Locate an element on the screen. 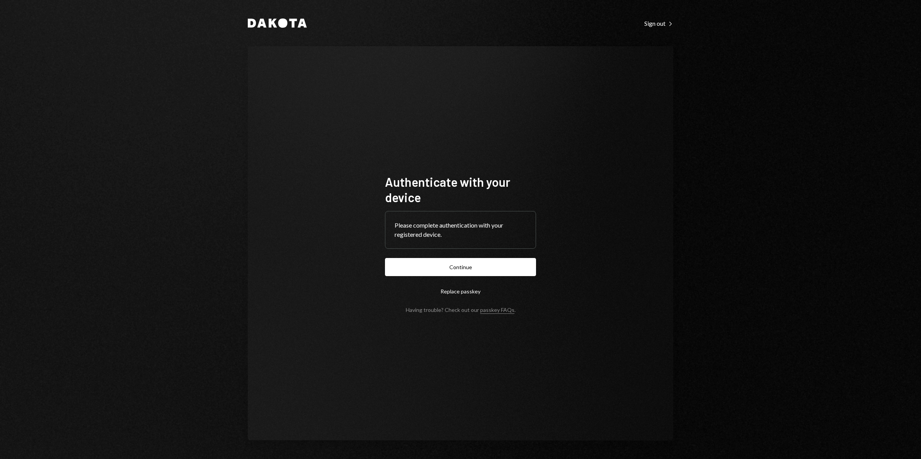 The image size is (921, 459). div: Sign out is located at coordinates (658, 24).